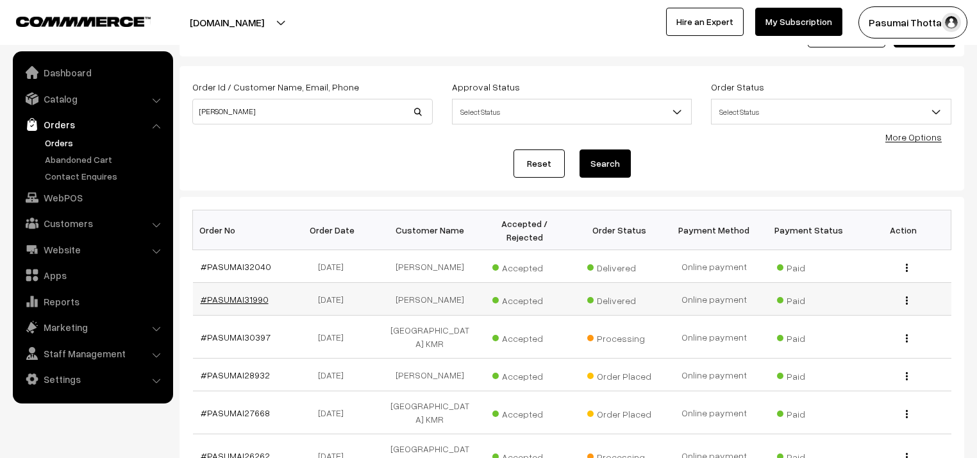 This screenshot has width=977, height=458. I want to click on a: WebPOS, so click(92, 197).